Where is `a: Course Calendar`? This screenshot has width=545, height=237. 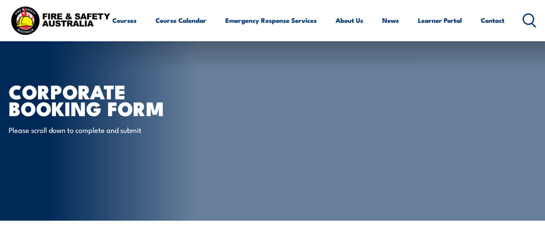 a: Course Calendar is located at coordinates (181, 20).